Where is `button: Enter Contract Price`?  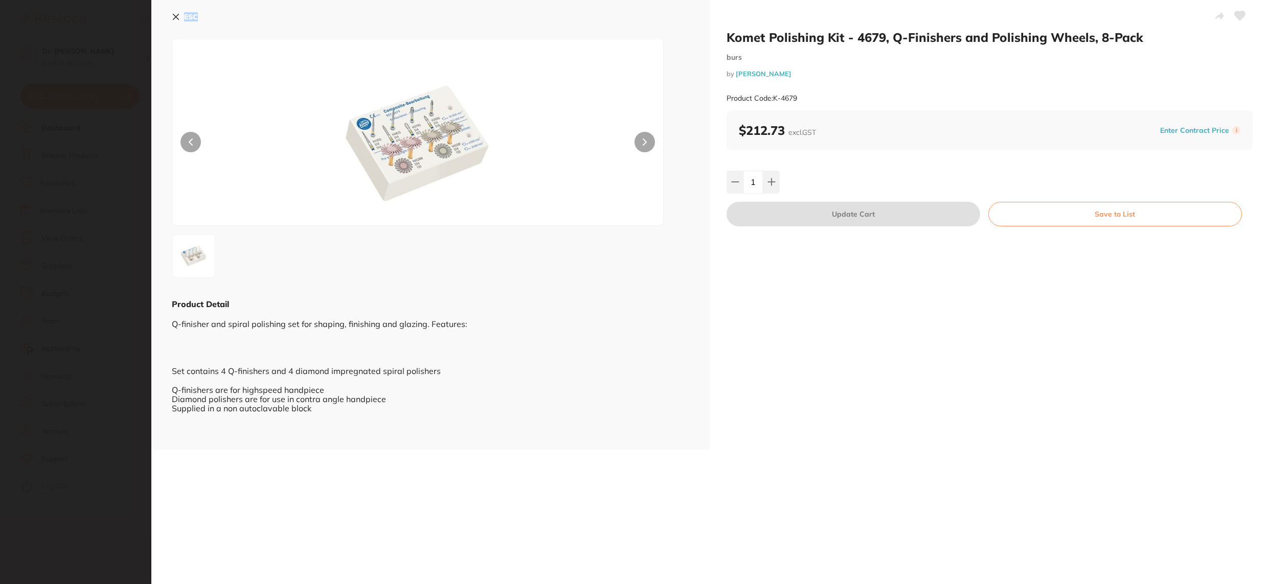
button: Enter Contract Price is located at coordinates (1194, 130).